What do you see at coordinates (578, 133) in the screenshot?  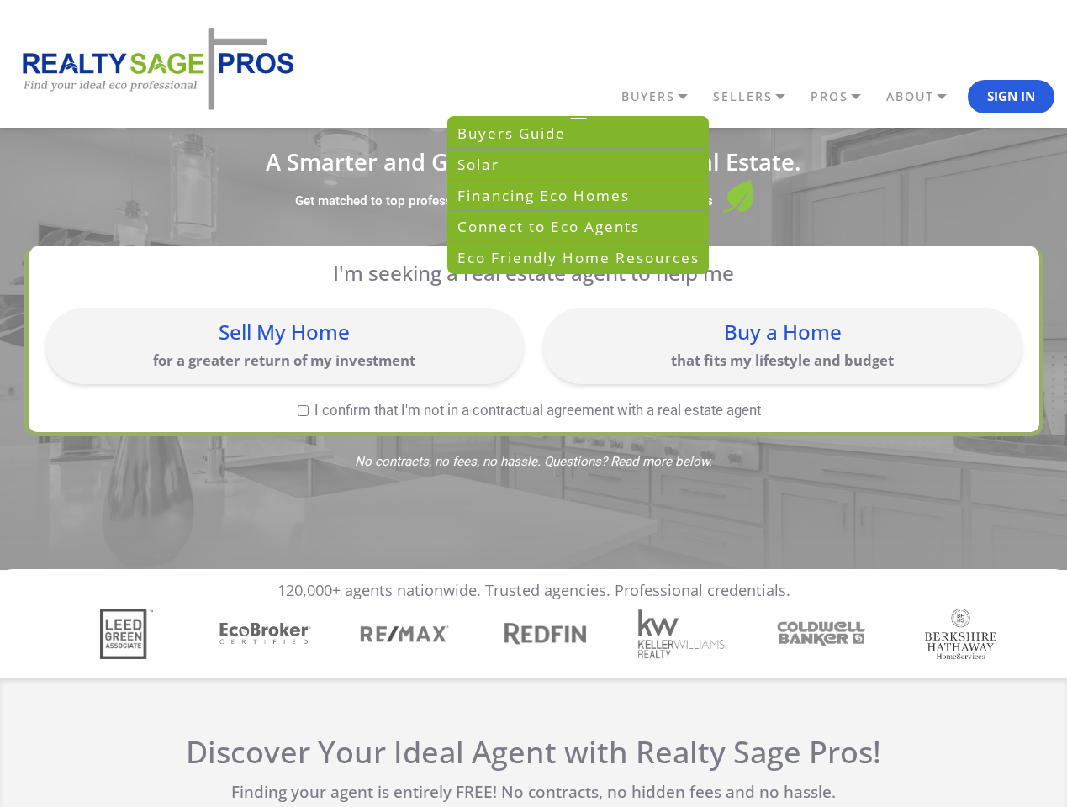 I see `a: Buyers Guide` at bounding box center [578, 133].